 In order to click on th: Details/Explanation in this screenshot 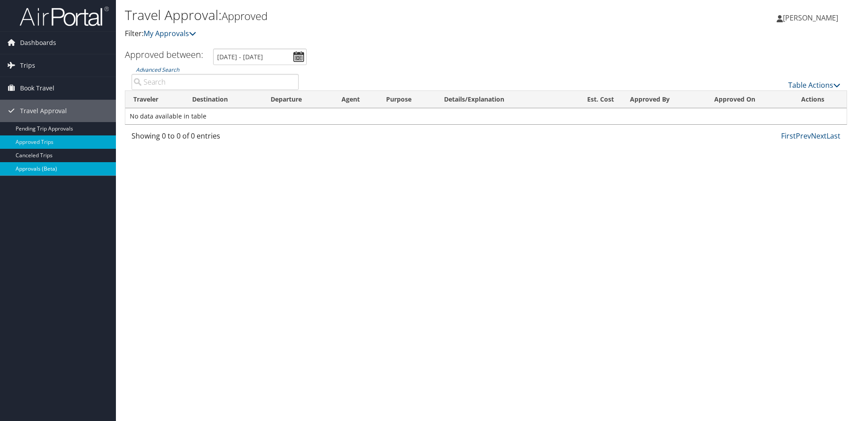, I will do `click(499, 99)`.